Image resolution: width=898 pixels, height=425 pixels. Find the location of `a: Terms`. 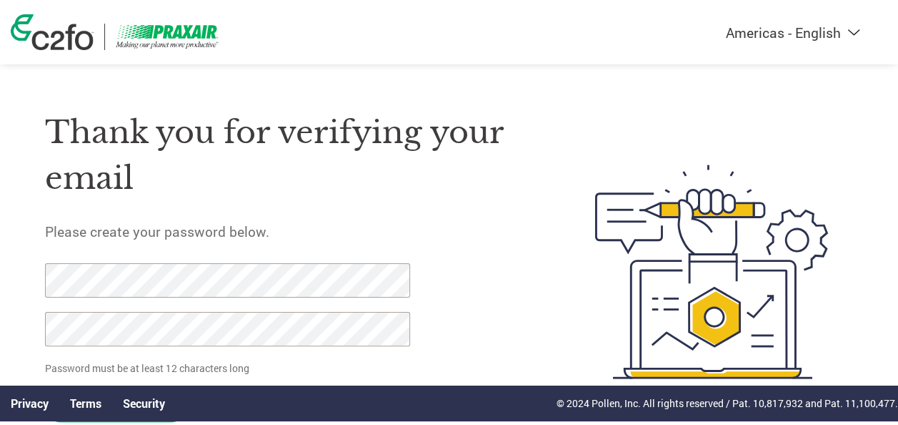

a: Terms is located at coordinates (86, 402).